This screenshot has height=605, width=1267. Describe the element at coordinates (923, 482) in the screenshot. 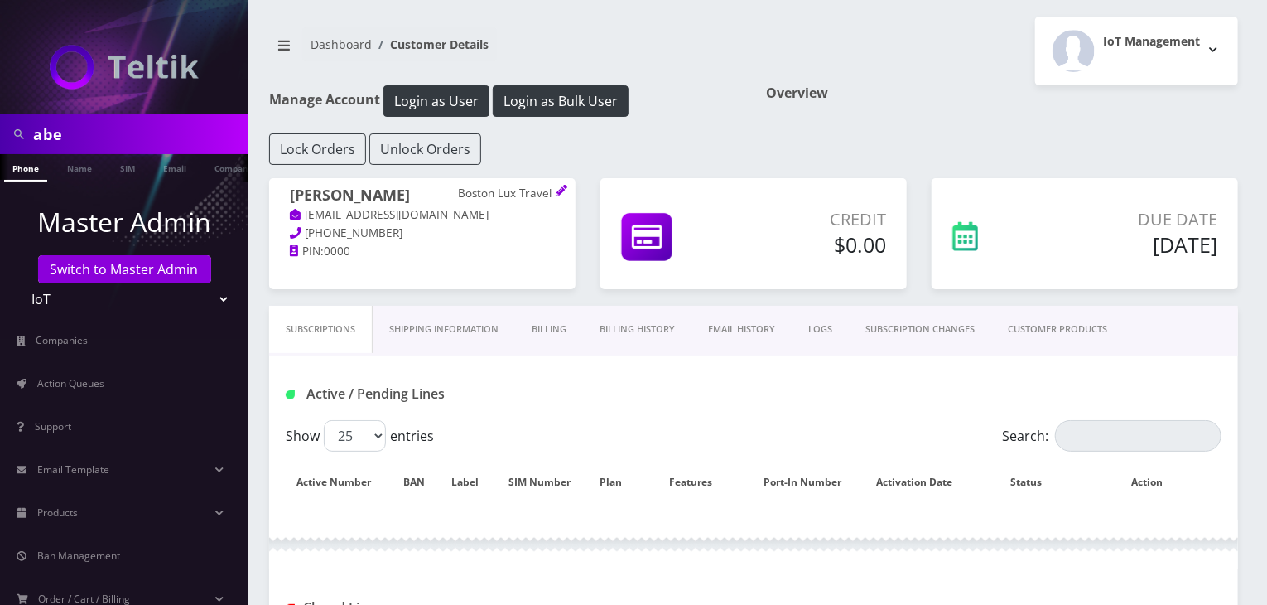

I see `th: Activation Date` at that location.